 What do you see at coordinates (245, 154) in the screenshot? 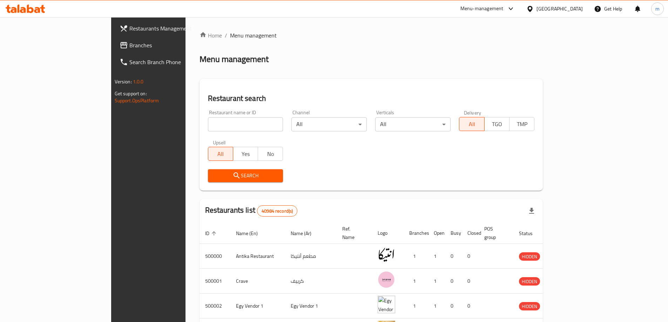
I see `span: Yes` at bounding box center [245, 154].